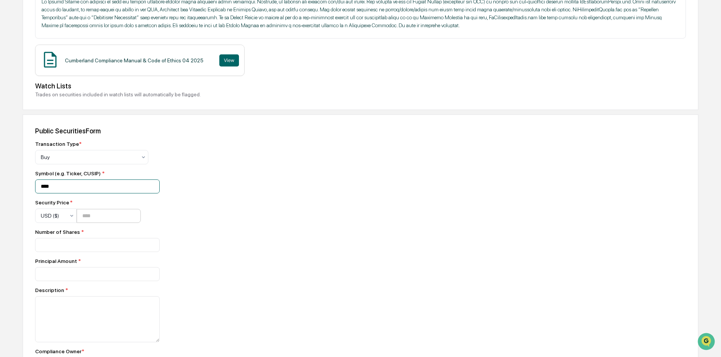  What do you see at coordinates (60, 351) in the screenshot?
I see `div: Compliance Owner` at bounding box center [60, 351].